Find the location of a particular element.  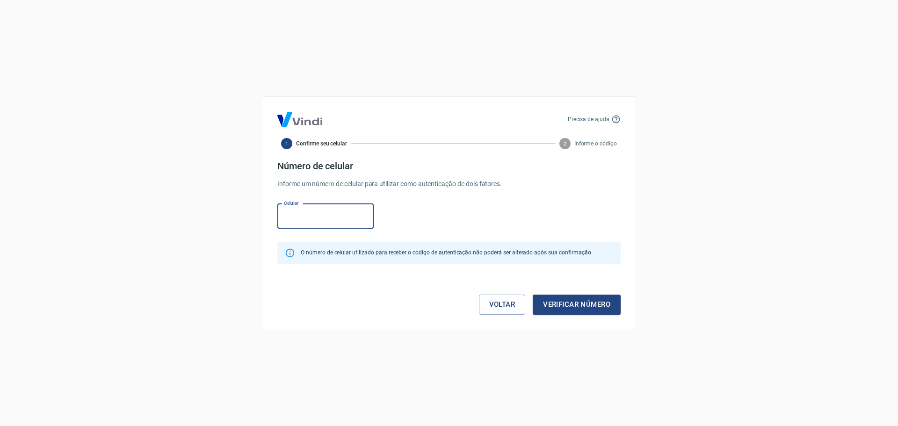

h4: Número de celular is located at coordinates (449, 166).